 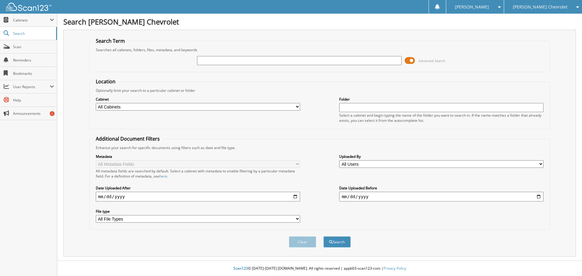 I want to click on span: Scan, so click(x=33, y=47).